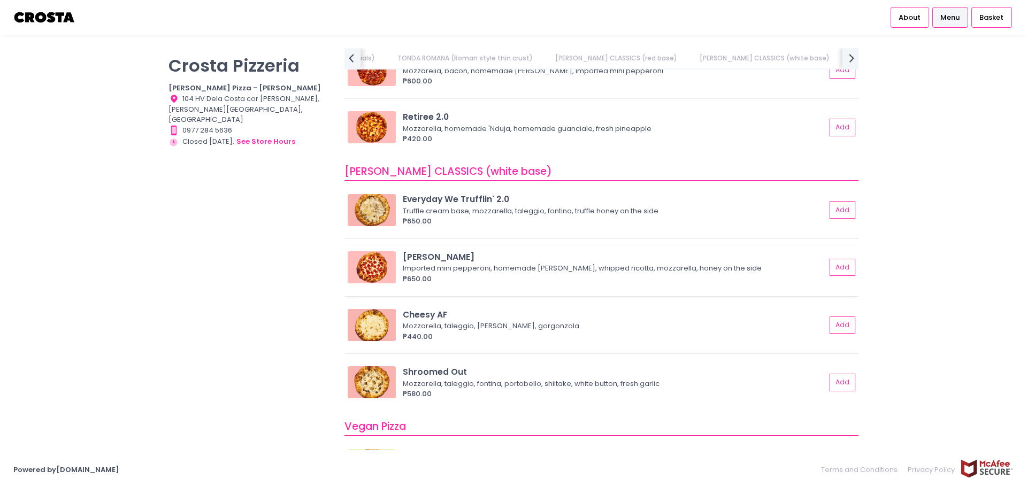 This screenshot has height=487, width=1027. What do you see at coordinates (250, 130) in the screenshot?
I see `div: 0977 284 5636` at bounding box center [250, 130].